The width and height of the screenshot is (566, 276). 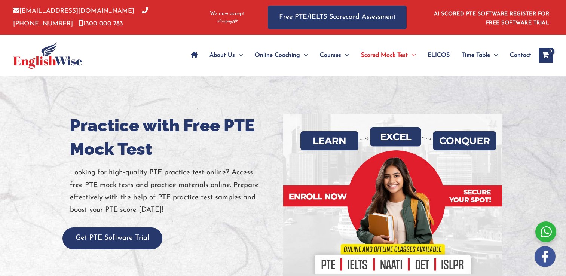 I want to click on a: Free PTE/IELTS Scorecard Assessment, so click(x=337, y=17).